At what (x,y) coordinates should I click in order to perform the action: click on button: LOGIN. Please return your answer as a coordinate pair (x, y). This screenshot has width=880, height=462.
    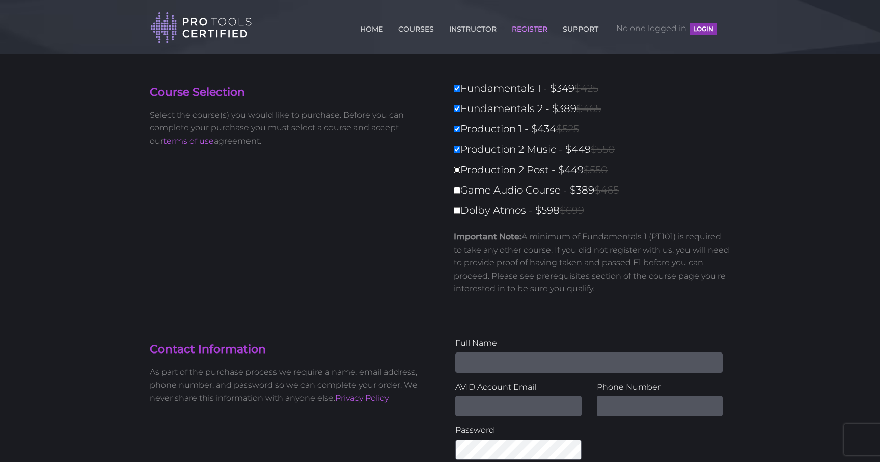
    Looking at the image, I should click on (704, 29).